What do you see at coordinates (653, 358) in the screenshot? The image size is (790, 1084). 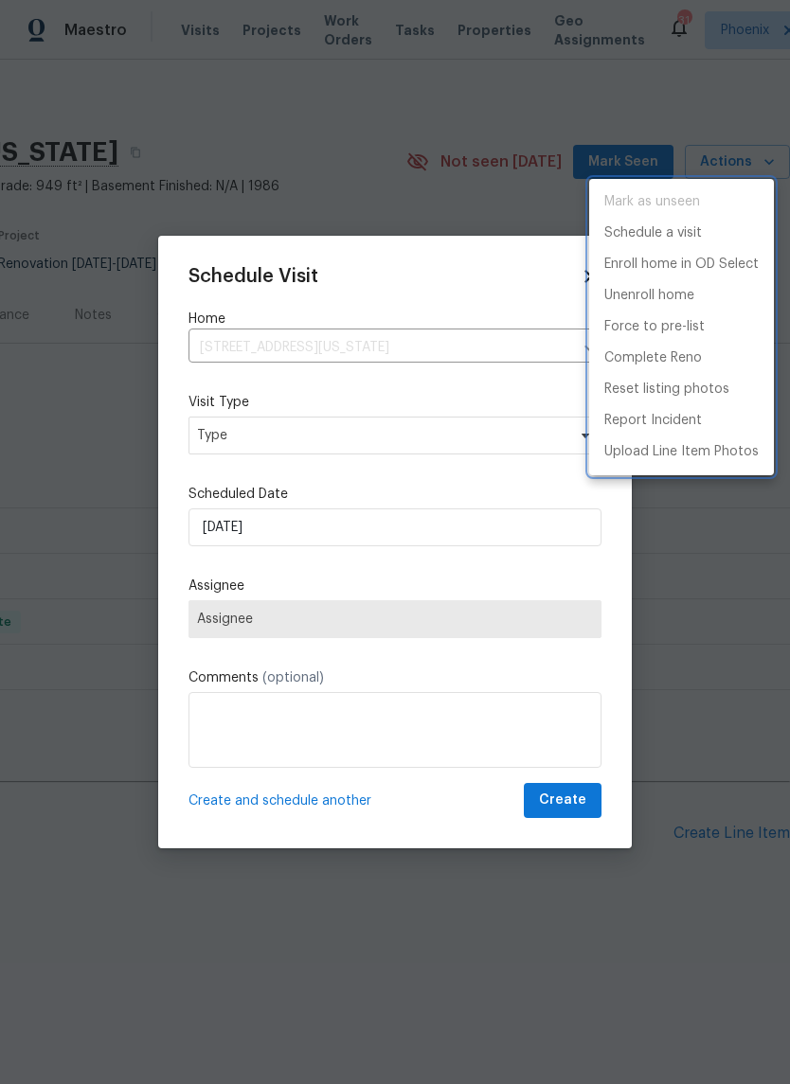 I see `p: Complete Reno` at bounding box center [653, 358].